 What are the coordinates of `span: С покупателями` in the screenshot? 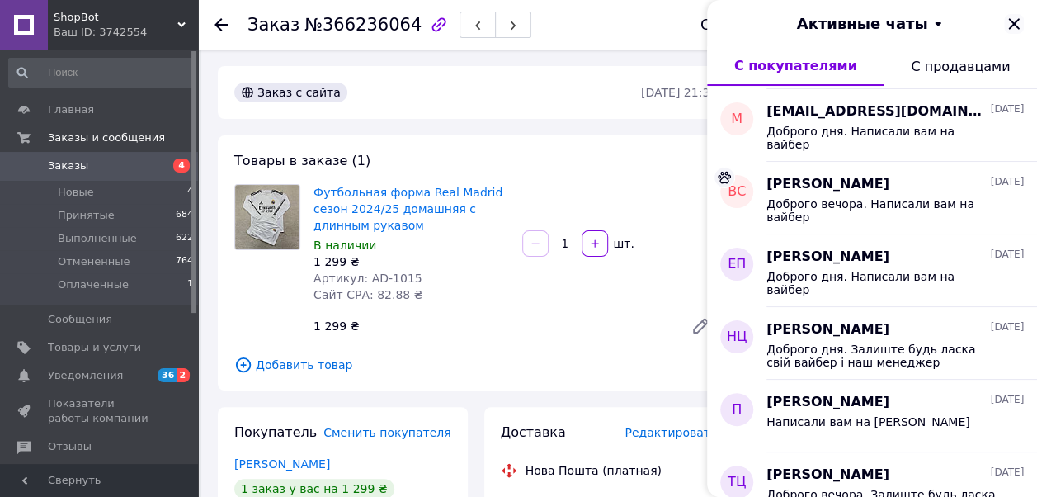 It's located at (795, 65).